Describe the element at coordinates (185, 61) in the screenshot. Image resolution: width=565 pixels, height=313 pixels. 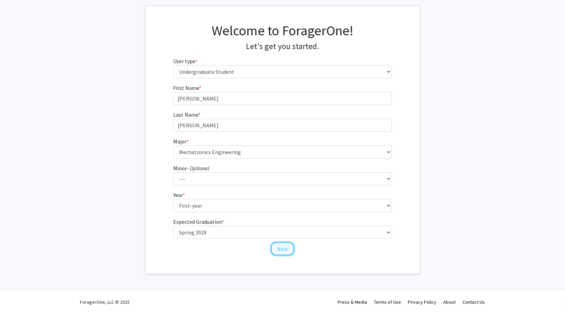
I see `label: User type` at that location.